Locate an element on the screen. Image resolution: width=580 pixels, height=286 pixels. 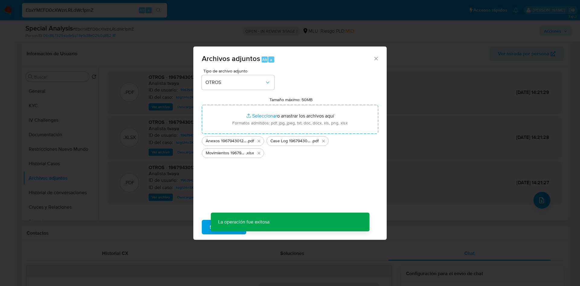
span: Archivos adjuntos is located at coordinates (231, 58).